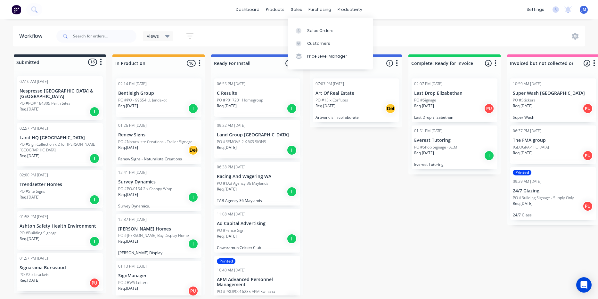 The width and height of the screenshot is (598, 299). Describe the element at coordinates (296, 10) in the screenshot. I see `div: sales` at that location.